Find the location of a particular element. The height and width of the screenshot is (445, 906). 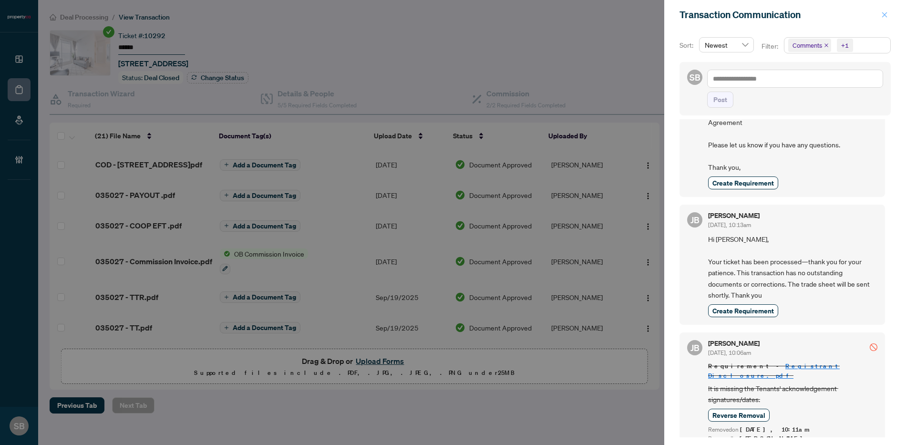

div: Removed on is located at coordinates (793, 430).